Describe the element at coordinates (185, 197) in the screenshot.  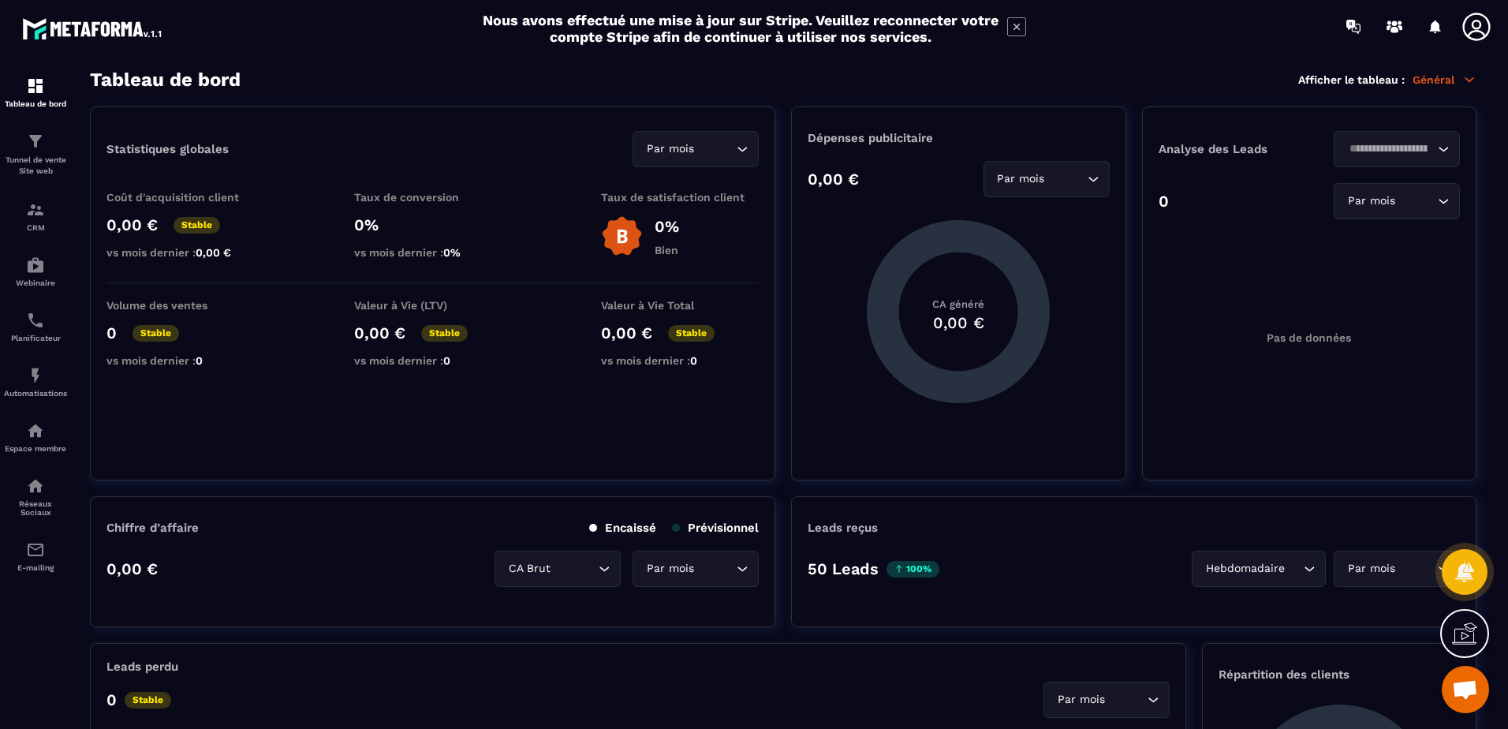
I see `p: Coût d'acquisition client` at that location.